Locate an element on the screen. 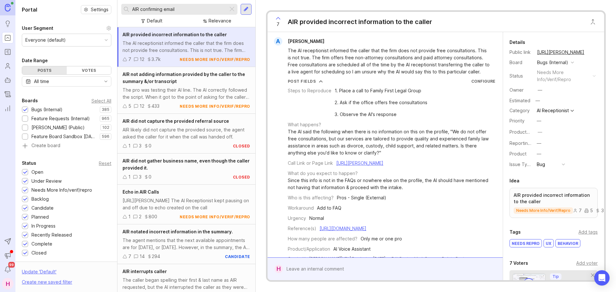 The height and width of the screenshot is (292, 616). div: H is located at coordinates (279, 269).